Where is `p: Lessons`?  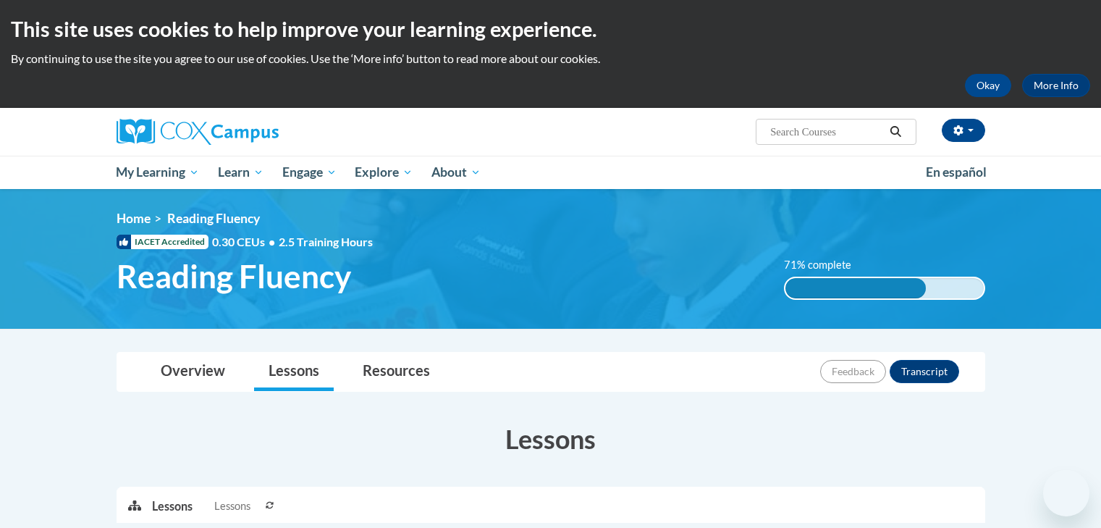
p: Lessons is located at coordinates (172, 506).